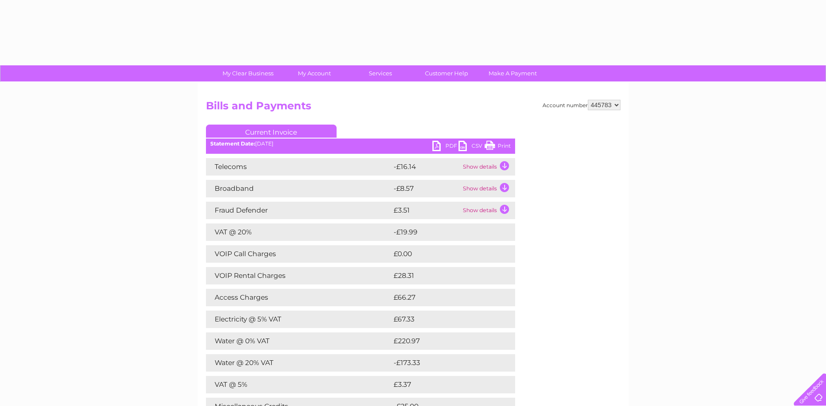 This screenshot has width=826, height=406. I want to click on td: VAT @ 5%, so click(299, 385).